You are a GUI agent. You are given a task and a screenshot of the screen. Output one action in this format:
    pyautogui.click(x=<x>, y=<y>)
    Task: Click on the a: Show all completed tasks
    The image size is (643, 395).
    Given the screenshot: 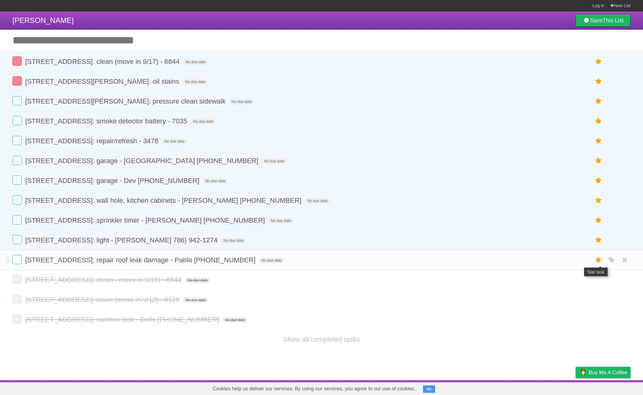 What is the action you would take?
    pyautogui.click(x=321, y=339)
    